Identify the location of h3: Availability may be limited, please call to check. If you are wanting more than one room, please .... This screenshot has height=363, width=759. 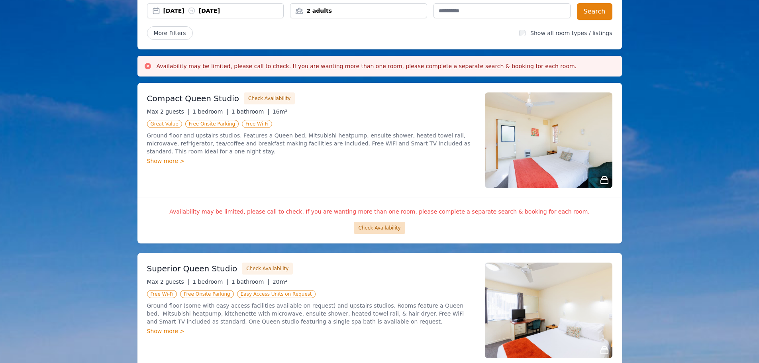
(367, 66).